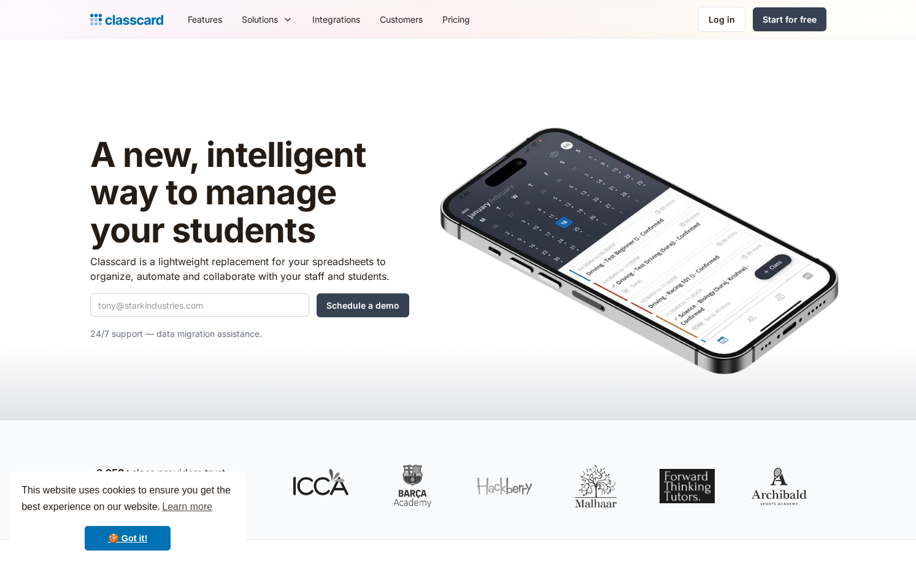  Describe the element at coordinates (789, 19) in the screenshot. I see `div: Start for free` at that location.